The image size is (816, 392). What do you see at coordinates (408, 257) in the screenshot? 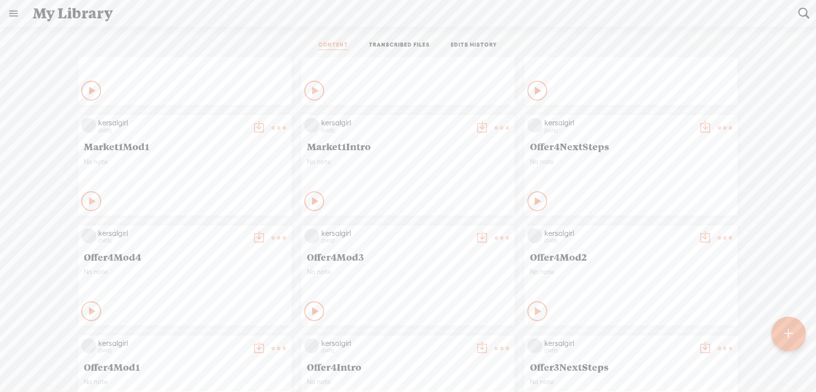
I see `span: Offer4Mod3` at bounding box center [408, 257].